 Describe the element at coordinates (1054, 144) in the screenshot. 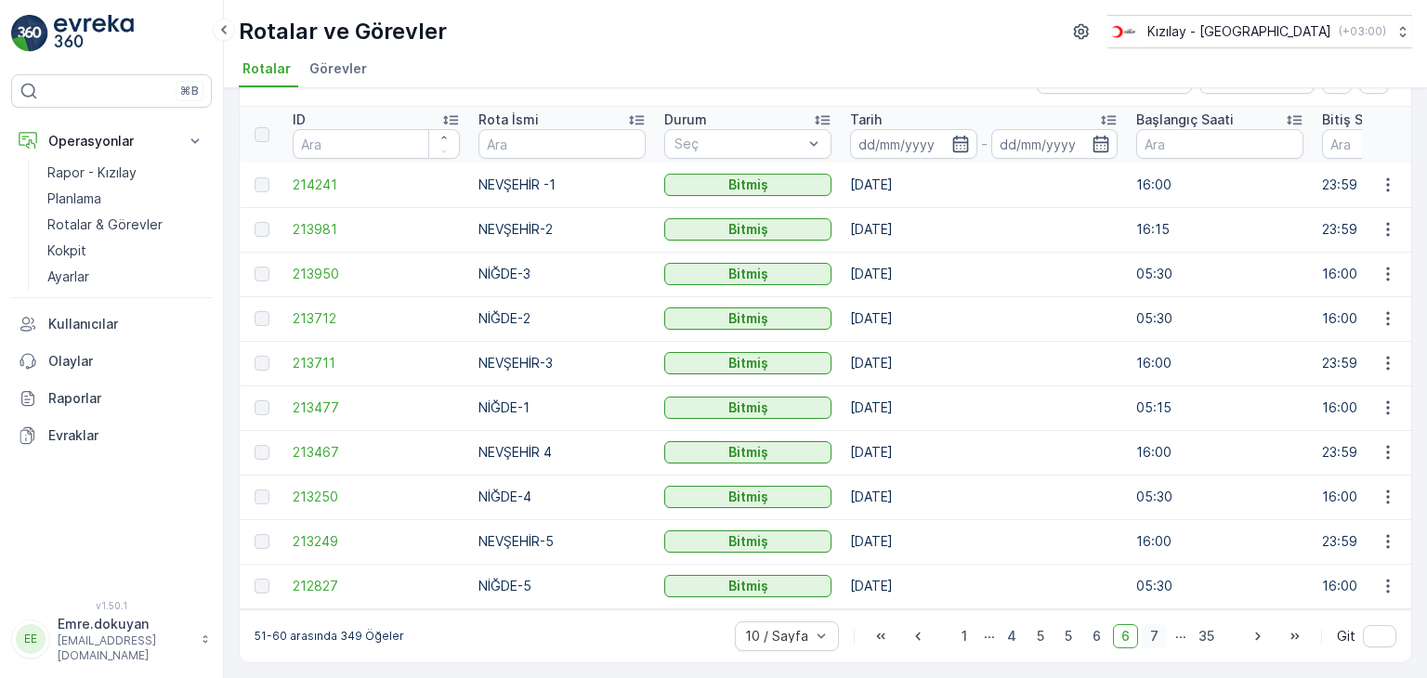

I see `input: dd/mm/yyyy` at that location.